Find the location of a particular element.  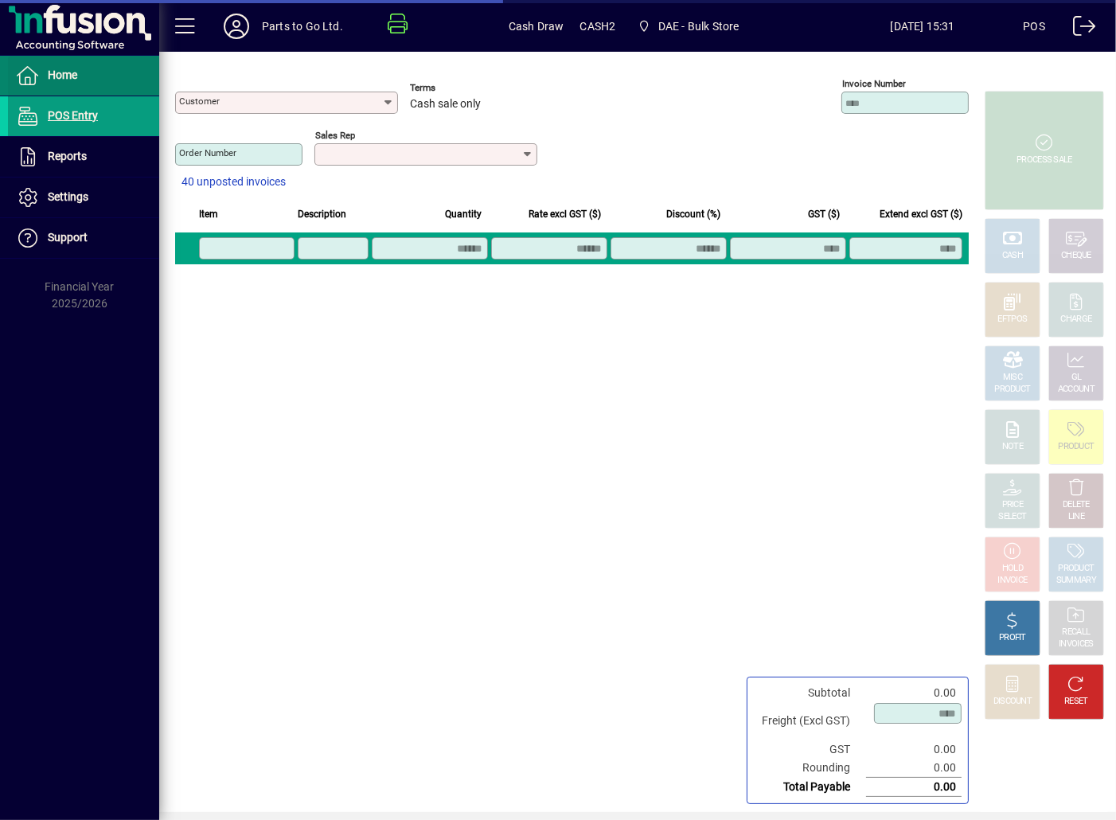

mat-label: Order number is located at coordinates (208, 153).